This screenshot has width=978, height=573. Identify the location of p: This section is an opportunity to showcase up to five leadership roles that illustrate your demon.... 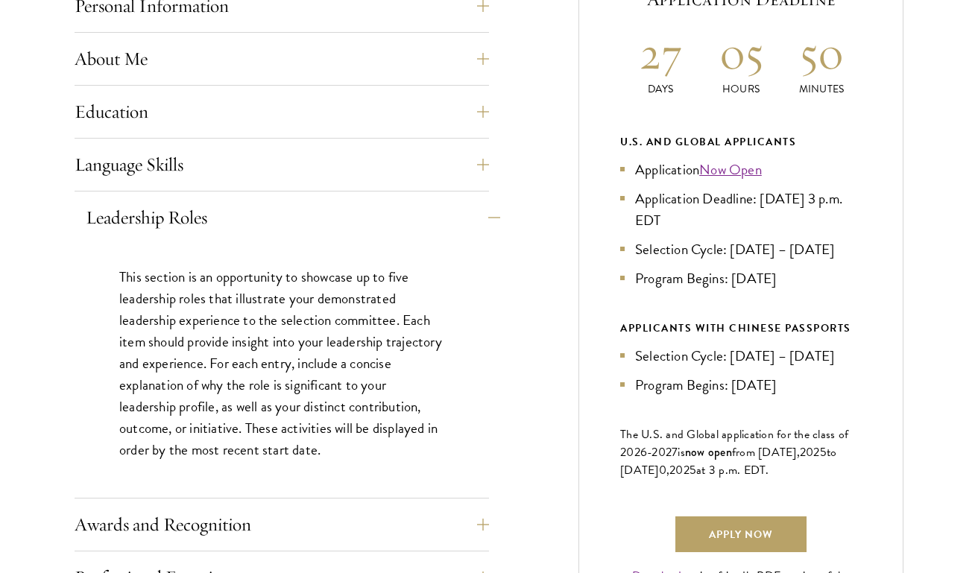
(282, 364).